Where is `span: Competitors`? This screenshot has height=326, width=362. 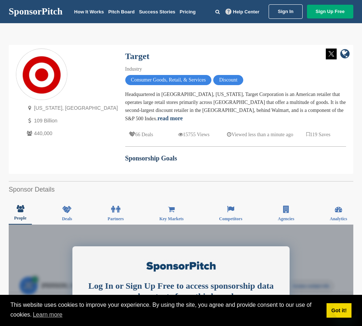 span: Competitors is located at coordinates (231, 219).